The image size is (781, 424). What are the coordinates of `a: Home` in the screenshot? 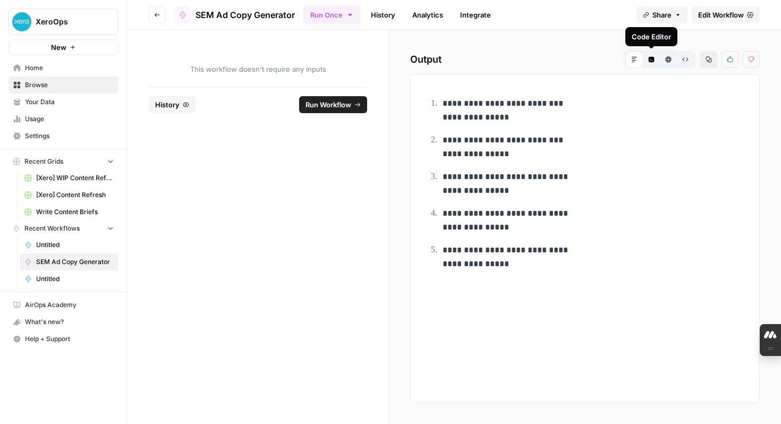 It's located at (63, 68).